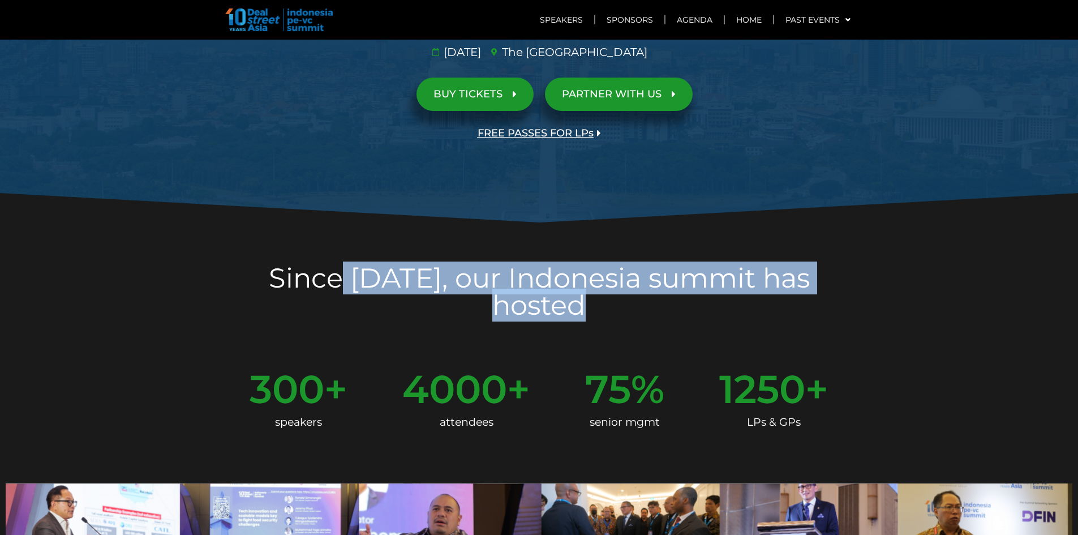 This screenshot has width=1078, height=535. Describe the element at coordinates (817, 20) in the screenshot. I see `a: Past Events` at that location.